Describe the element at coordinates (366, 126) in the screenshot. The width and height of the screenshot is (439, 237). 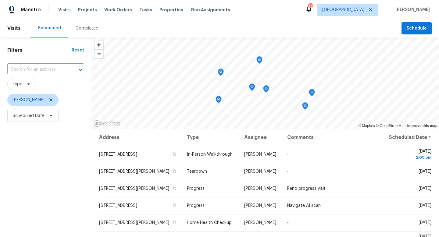
I see `a: Mapbox` at that location.